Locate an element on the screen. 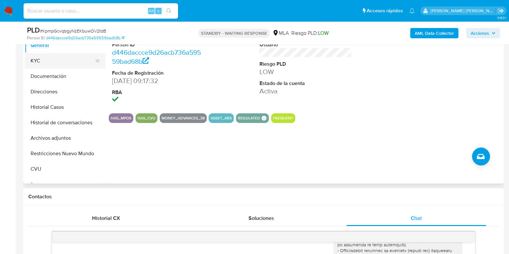 The image size is (509, 254). dt: Riesgo PLD is located at coordinates (306, 64).